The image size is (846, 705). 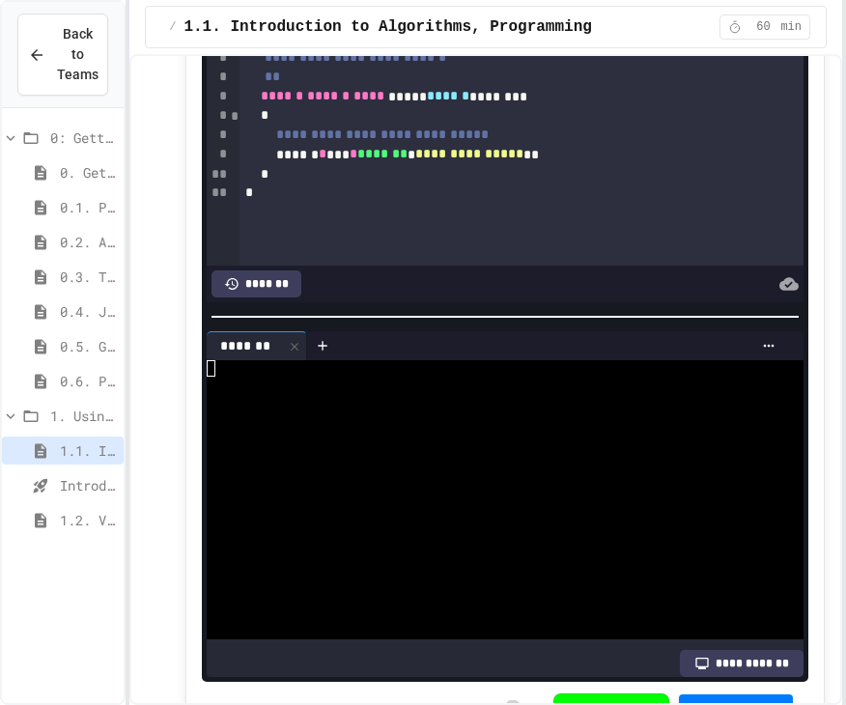 I want to click on span: 0.1. Preface, so click(x=88, y=207).